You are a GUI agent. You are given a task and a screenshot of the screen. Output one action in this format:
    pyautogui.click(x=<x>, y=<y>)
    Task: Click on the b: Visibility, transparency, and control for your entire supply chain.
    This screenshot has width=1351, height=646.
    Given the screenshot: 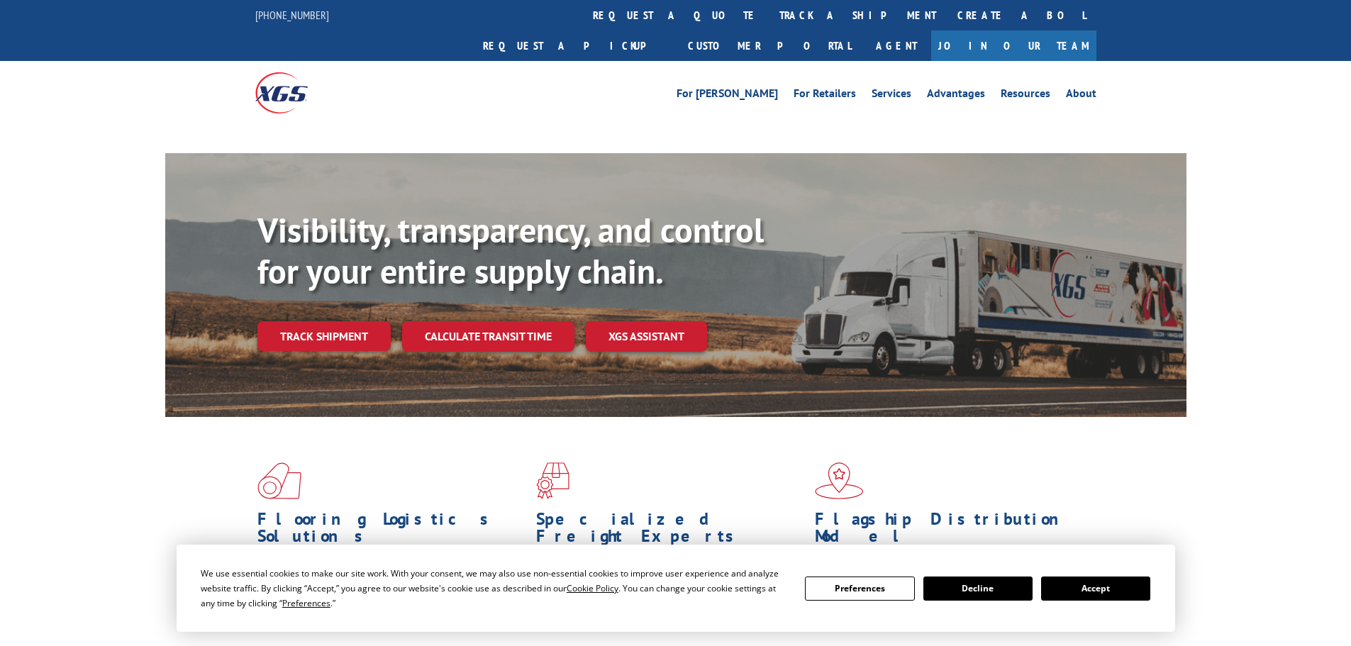 What is the action you would take?
    pyautogui.click(x=511, y=250)
    